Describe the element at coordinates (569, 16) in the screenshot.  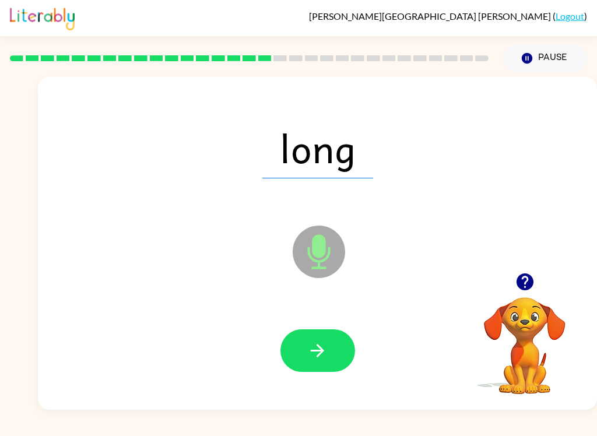
I see `a: Logout` at that location.